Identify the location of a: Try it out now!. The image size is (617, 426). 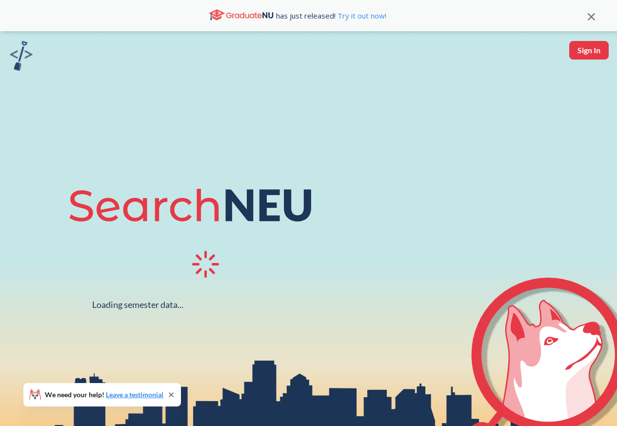
(361, 16).